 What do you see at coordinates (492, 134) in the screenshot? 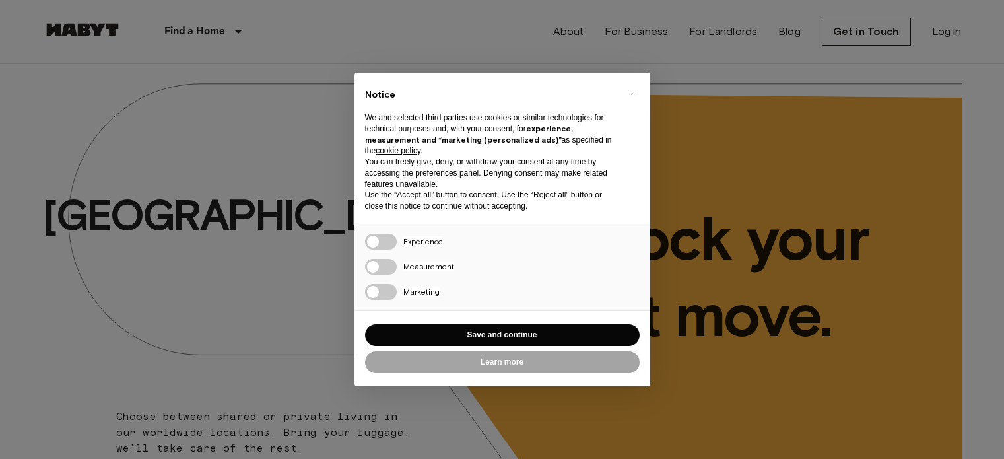
I see `p: We and selected third parties use cookies or similar technologies for technical purposes and, wit...` at bounding box center [492, 134].